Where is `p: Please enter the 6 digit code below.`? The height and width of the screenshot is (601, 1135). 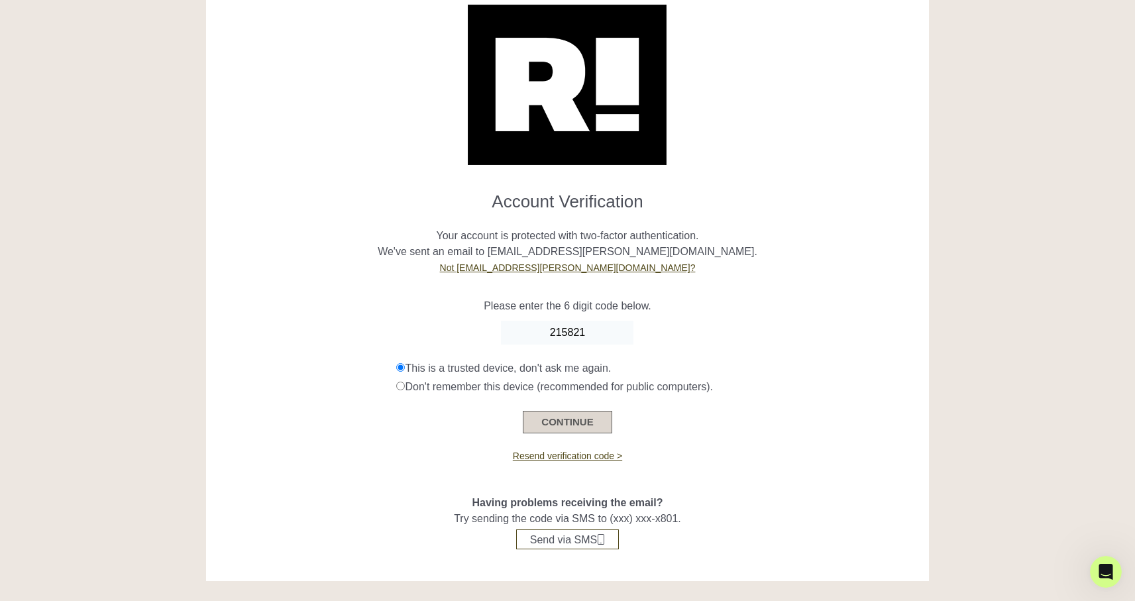
p: Please enter the 6 digit code below. is located at coordinates (568, 306).